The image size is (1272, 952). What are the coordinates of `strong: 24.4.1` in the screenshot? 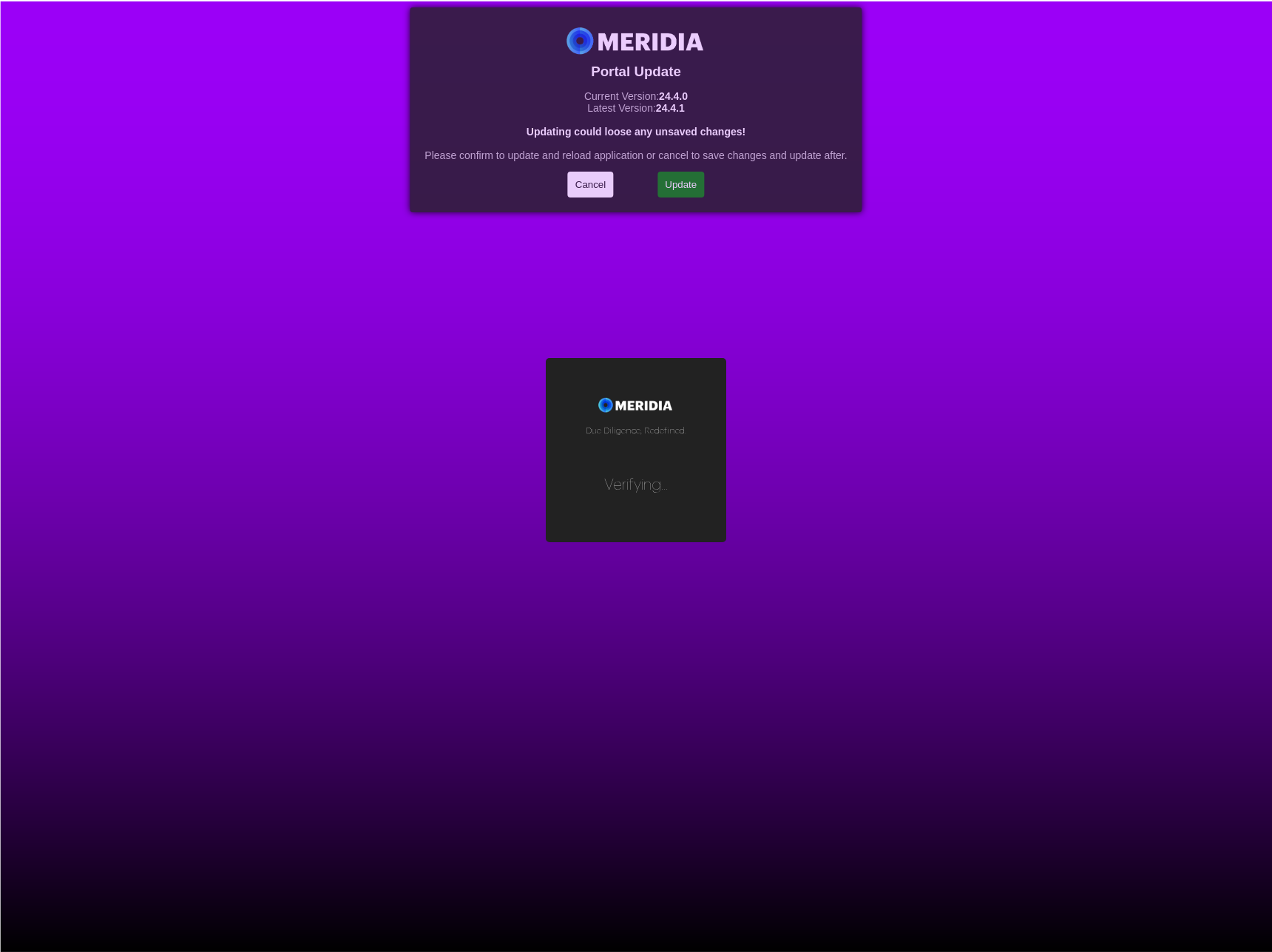 It's located at (670, 108).